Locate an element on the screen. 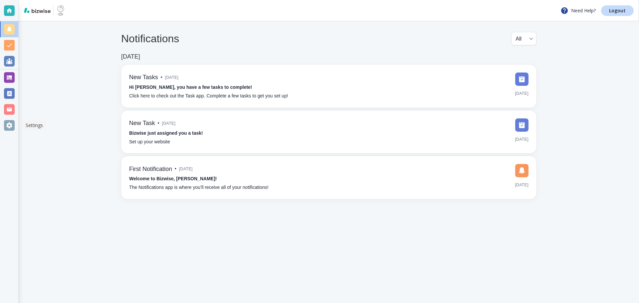  strong: Bizwise just assigned you a task! is located at coordinates (166, 133).